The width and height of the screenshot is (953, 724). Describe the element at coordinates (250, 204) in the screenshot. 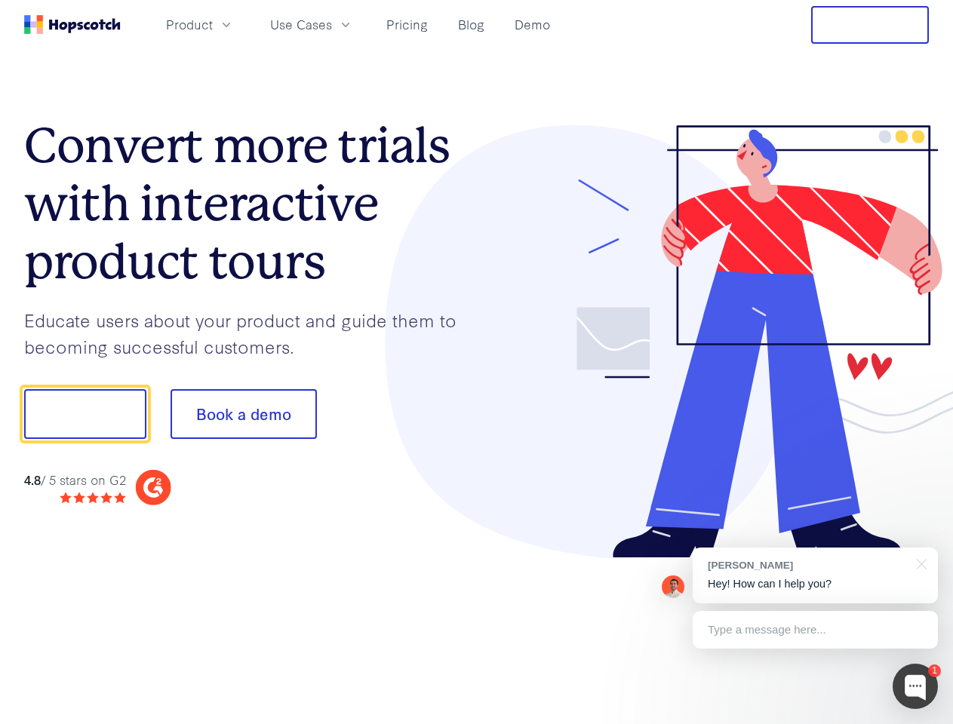

I see `h1: Convert more trials with interactive product tours` at that location.